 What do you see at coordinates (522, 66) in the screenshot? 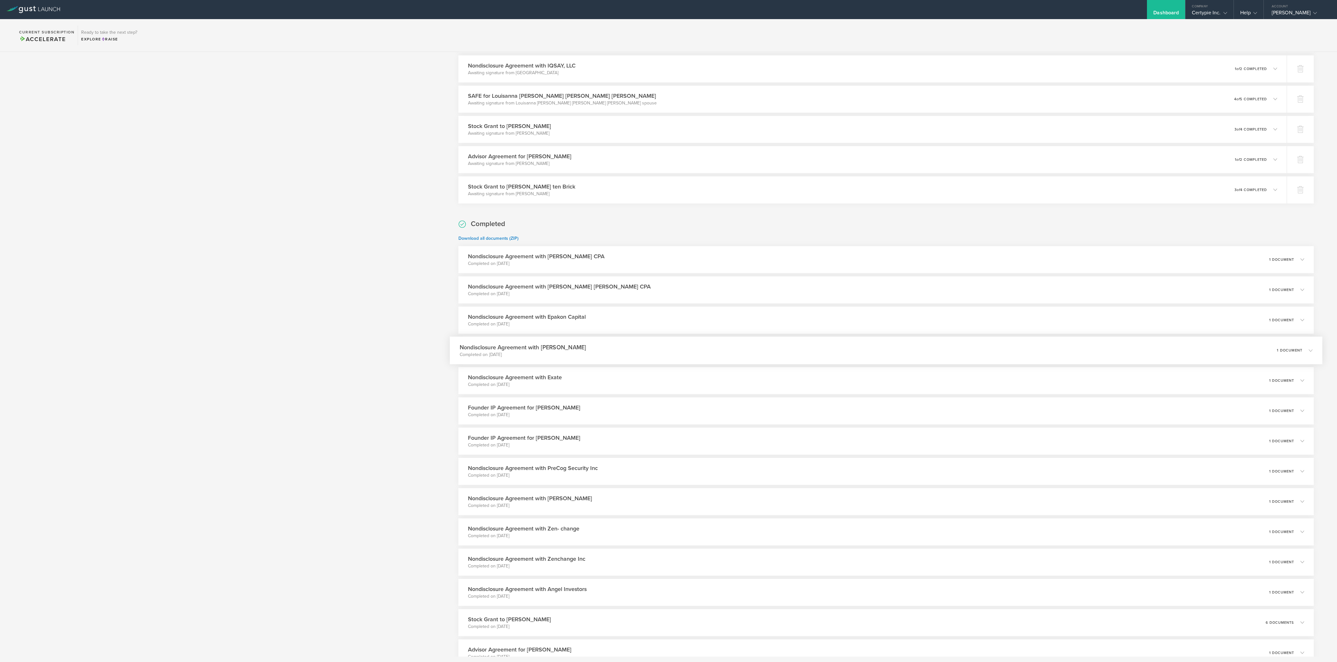
I see `h3: Nondisclosure Agreement with IQSAY, LLC` at bounding box center [522, 66].